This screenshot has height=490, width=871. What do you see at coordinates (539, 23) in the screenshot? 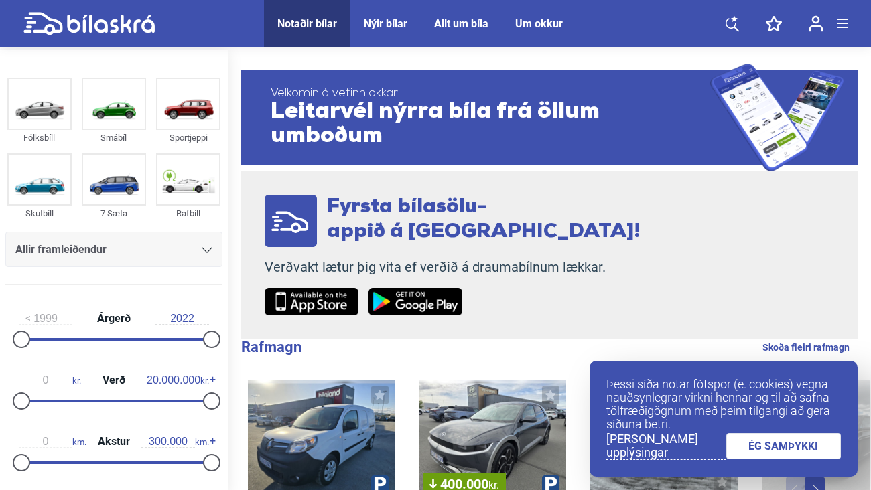
I see `a: Um okkur` at bounding box center [539, 23].